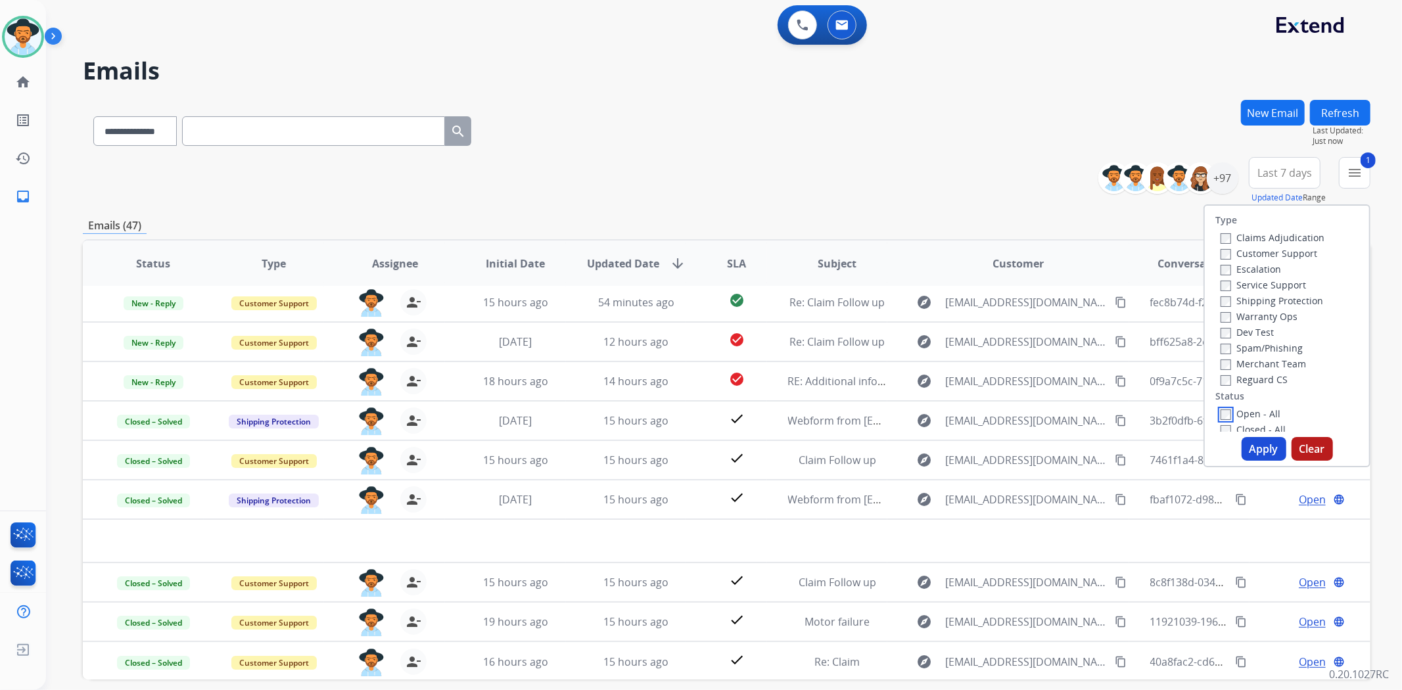 The image size is (1402, 690). What do you see at coordinates (1200, 264) in the screenshot?
I see `span: Conversation ID` at bounding box center [1200, 264].